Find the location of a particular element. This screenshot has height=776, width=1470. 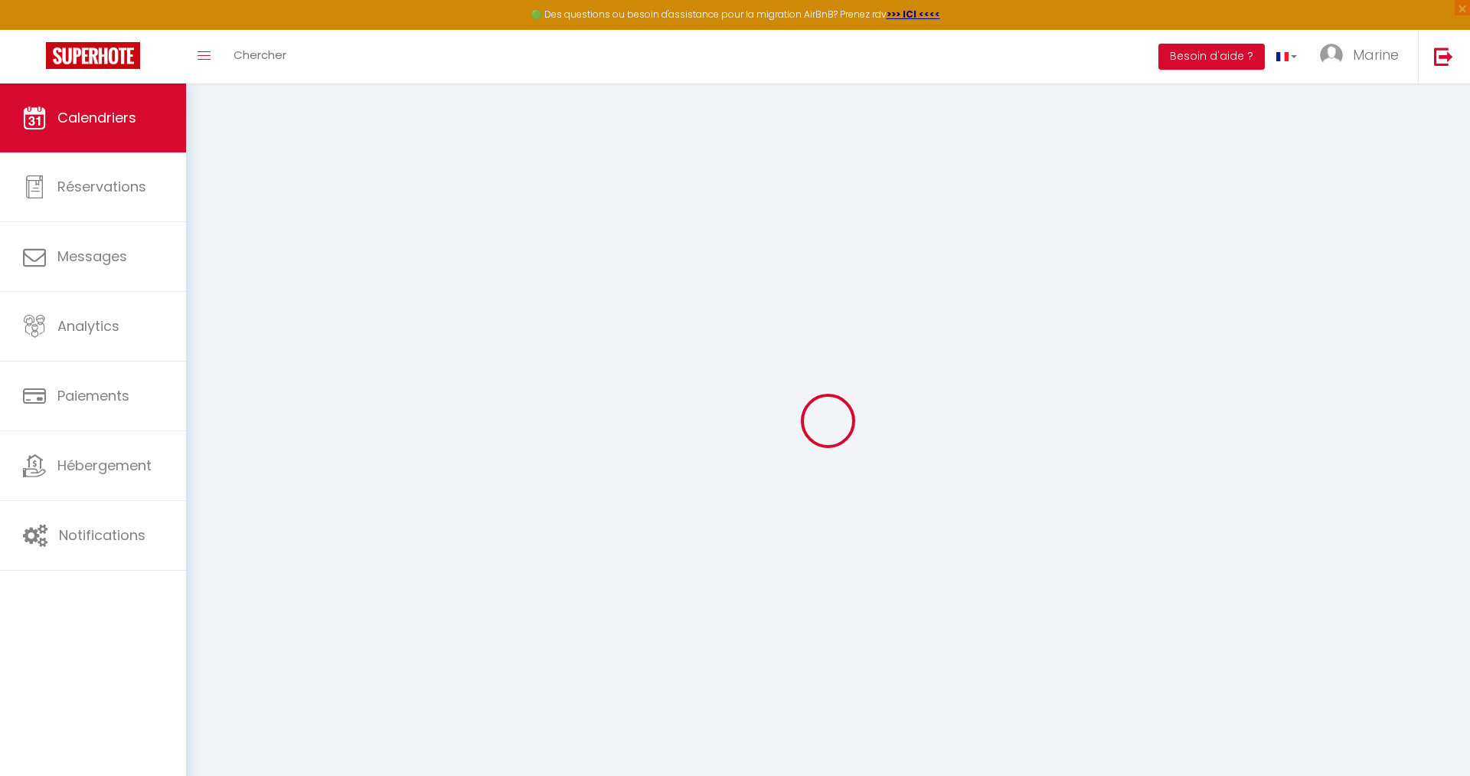

button: Besoin d'aide ? is located at coordinates (1211, 57).